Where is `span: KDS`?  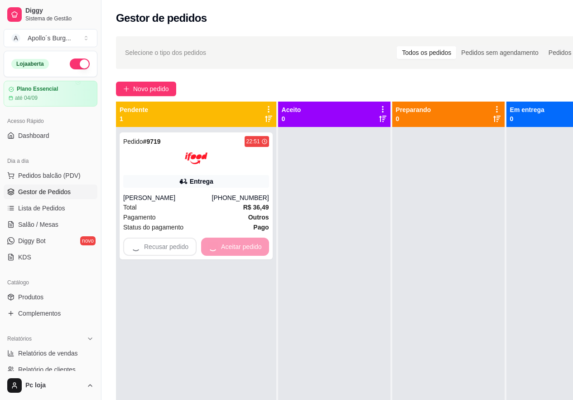 span: KDS is located at coordinates (24, 257).